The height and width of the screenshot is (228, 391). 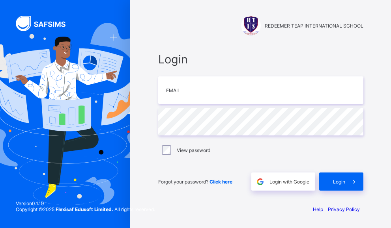 I want to click on span: Copyright © 2025 All rights reserved., so click(x=85, y=210).